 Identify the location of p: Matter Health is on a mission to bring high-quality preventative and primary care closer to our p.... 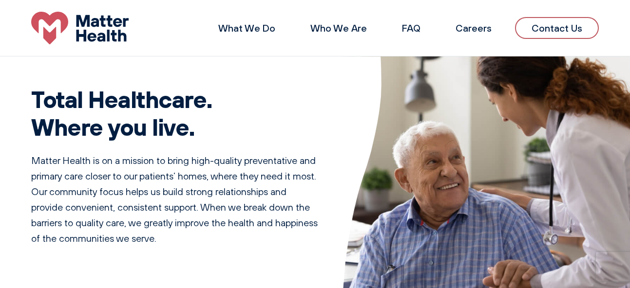
(175, 200).